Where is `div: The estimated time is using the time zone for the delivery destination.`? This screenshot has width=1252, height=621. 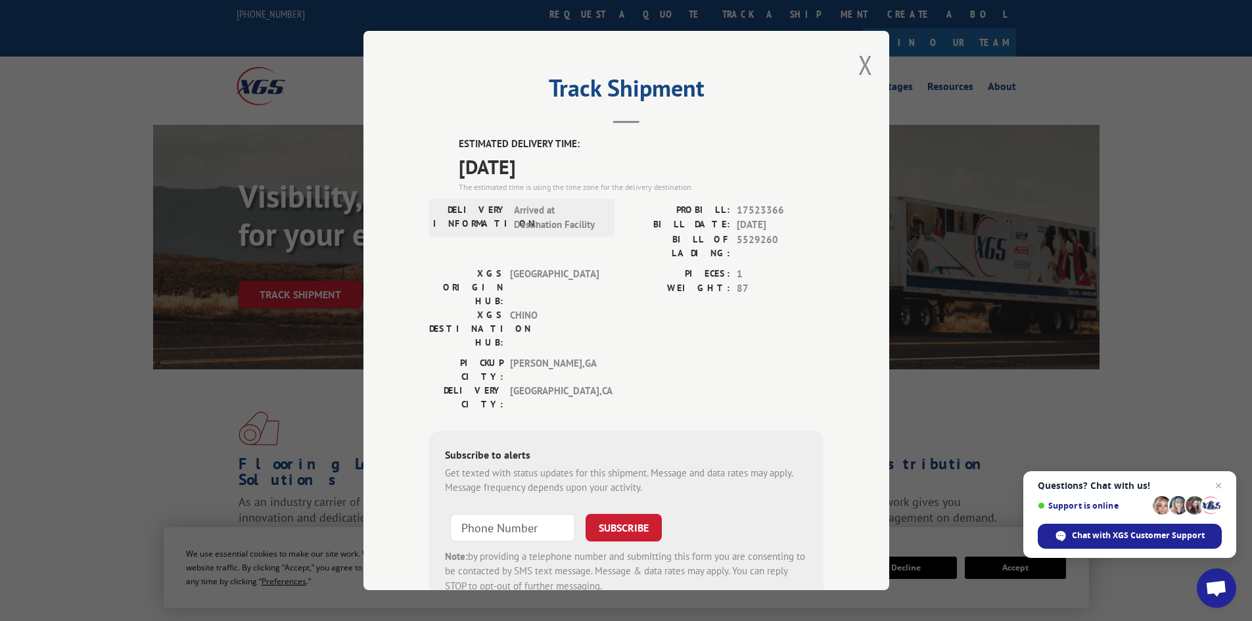
div: The estimated time is using the time zone for the delivery destination. is located at coordinates (641, 187).